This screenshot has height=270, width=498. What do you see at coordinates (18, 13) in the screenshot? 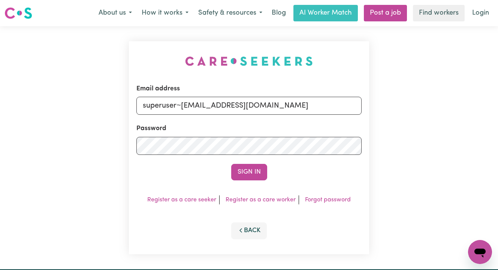
I see `img: Careseekers logo` at bounding box center [18, 13].